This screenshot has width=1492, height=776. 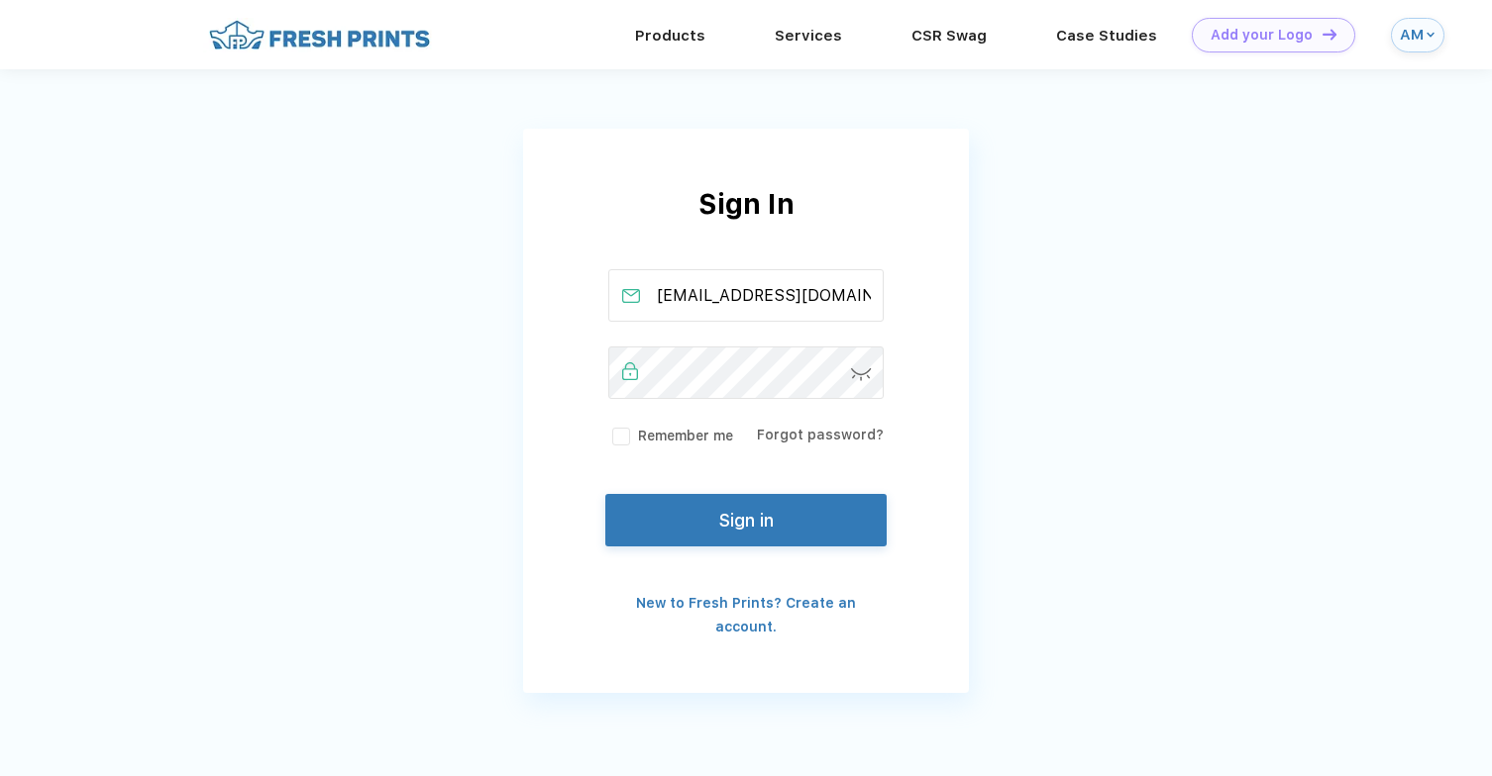 I want to click on img: arrow_down_blue.svg, so click(x=1430, y=35).